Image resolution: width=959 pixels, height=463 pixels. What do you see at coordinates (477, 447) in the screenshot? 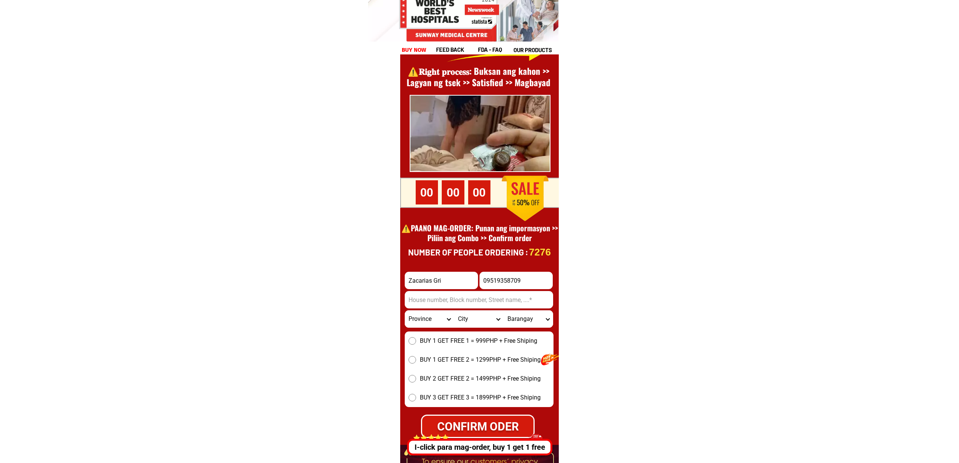
I see `div: I-click para mag-order, buy 1 get 1 free` at bounding box center [477, 447].